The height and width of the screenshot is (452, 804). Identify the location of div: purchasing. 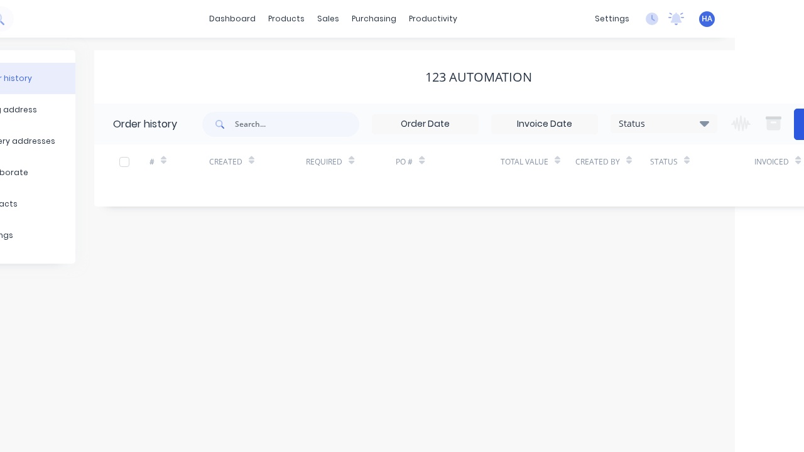
(374, 19).